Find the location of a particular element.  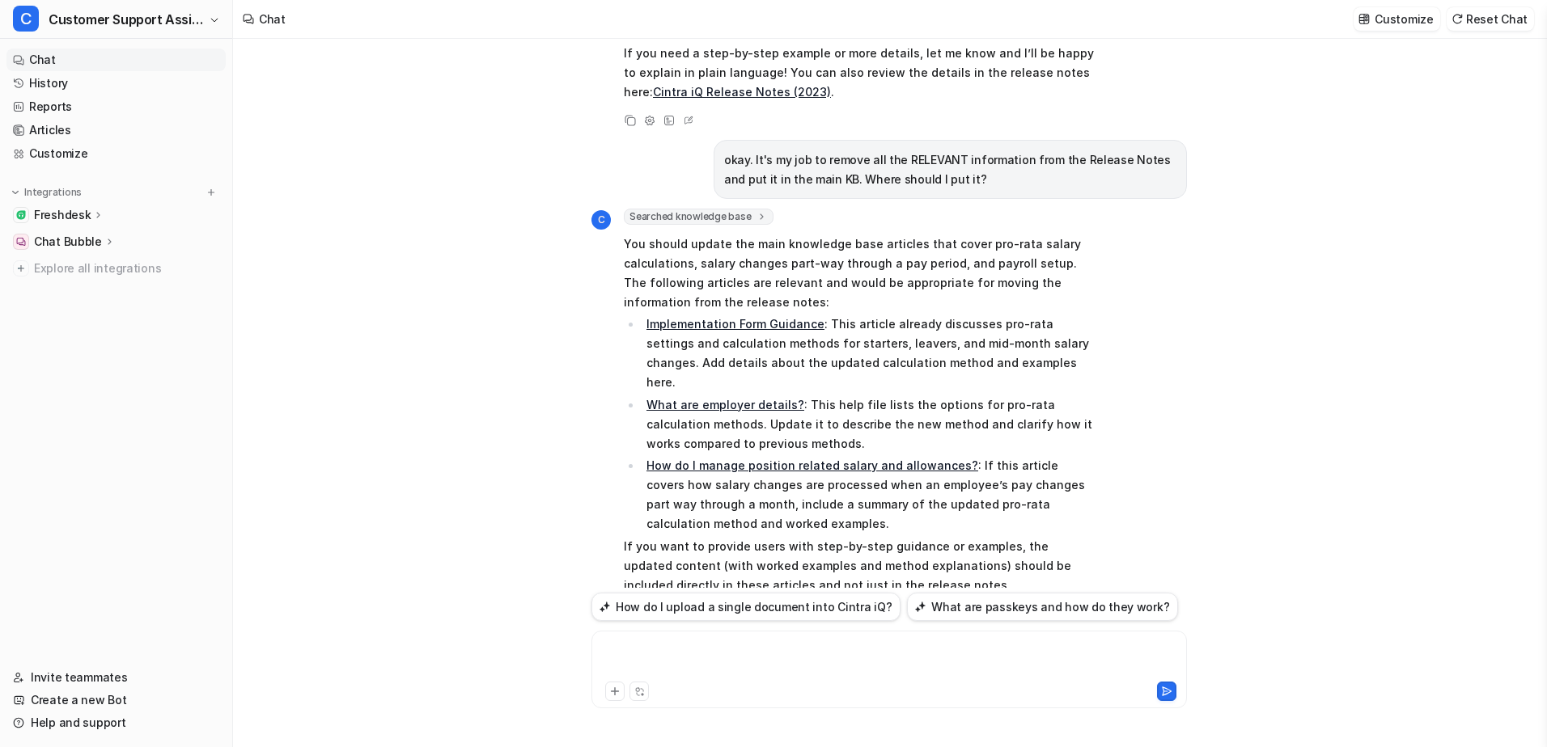

button: Integrations is located at coordinates (46, 193).